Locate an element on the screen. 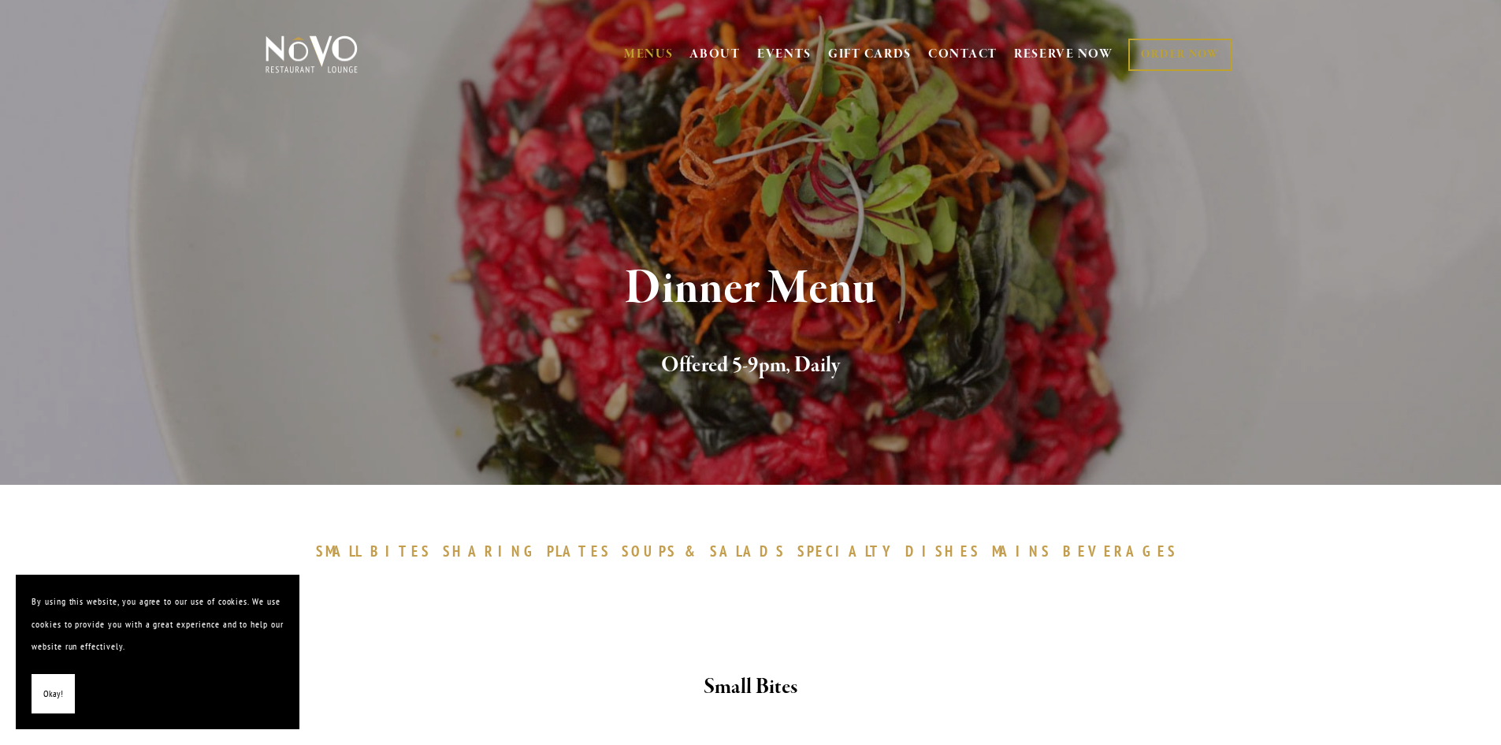  p: By using this website, you agree to our use of cookies. We use cookies to provide you with a grea... is located at coordinates (158, 624).